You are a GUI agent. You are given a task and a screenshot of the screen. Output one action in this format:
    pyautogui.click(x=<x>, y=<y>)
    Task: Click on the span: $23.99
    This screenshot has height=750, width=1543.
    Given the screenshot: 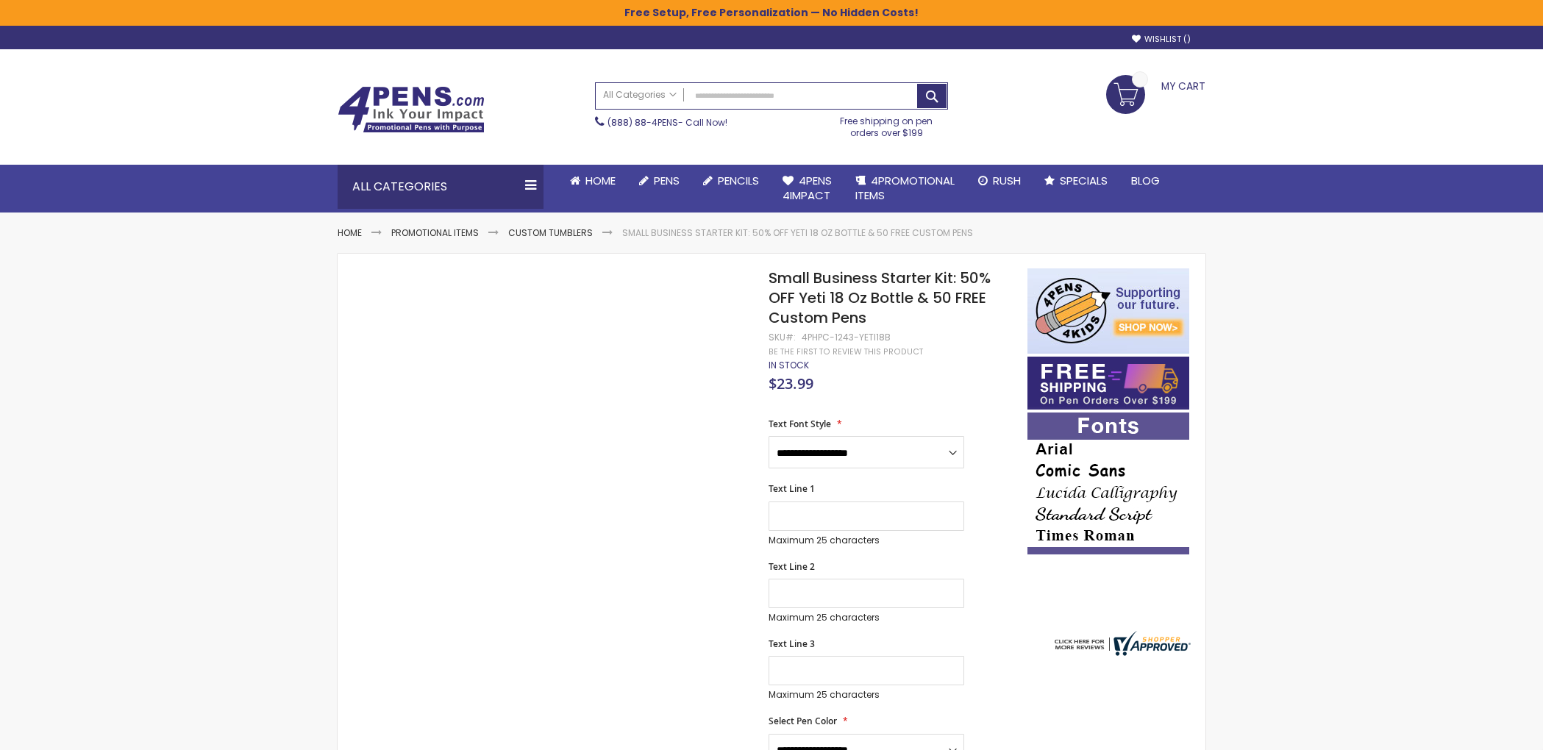 What is the action you would take?
    pyautogui.click(x=791, y=383)
    